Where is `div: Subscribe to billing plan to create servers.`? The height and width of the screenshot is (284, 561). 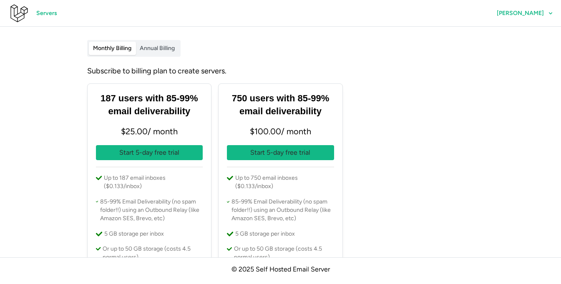 div: Subscribe to billing plan to create servers. is located at coordinates (281, 71).